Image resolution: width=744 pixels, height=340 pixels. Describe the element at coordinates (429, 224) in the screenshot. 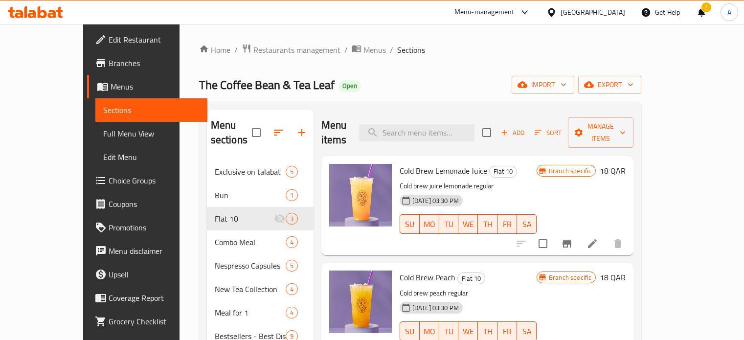

I see `span: MO` at that location.